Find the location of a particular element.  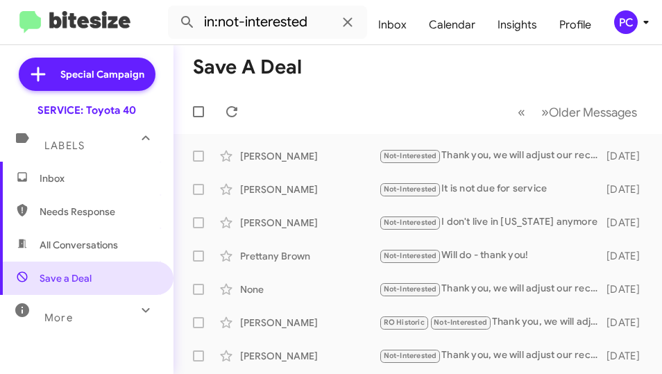

span: RO Historic is located at coordinates (404, 322).